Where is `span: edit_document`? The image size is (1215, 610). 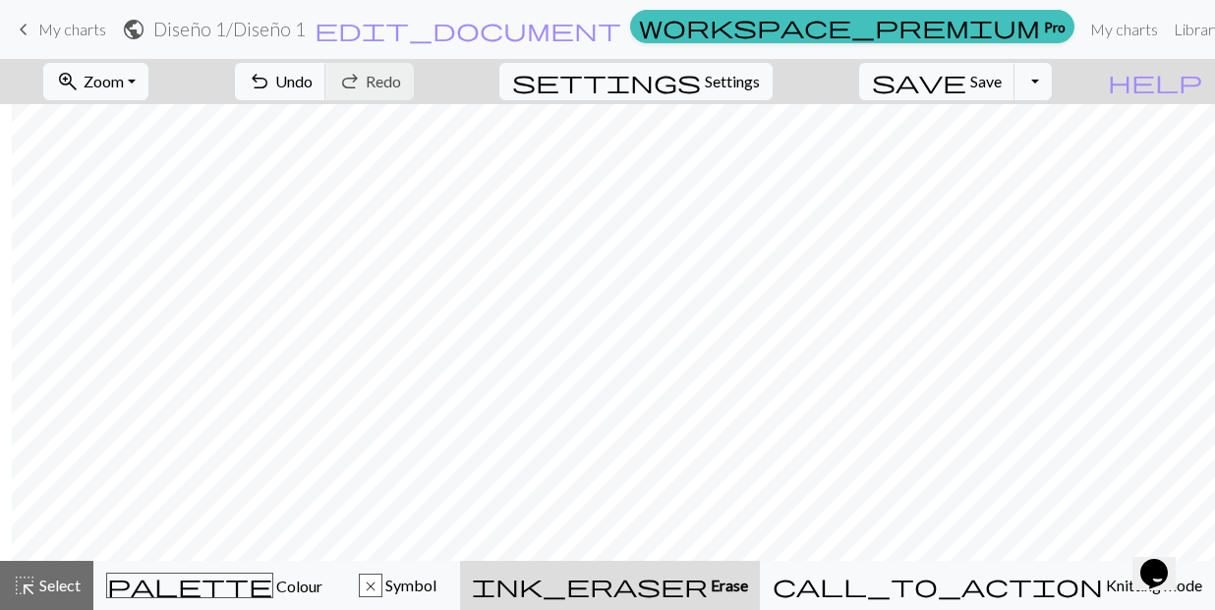 span: edit_document is located at coordinates (468, 29).